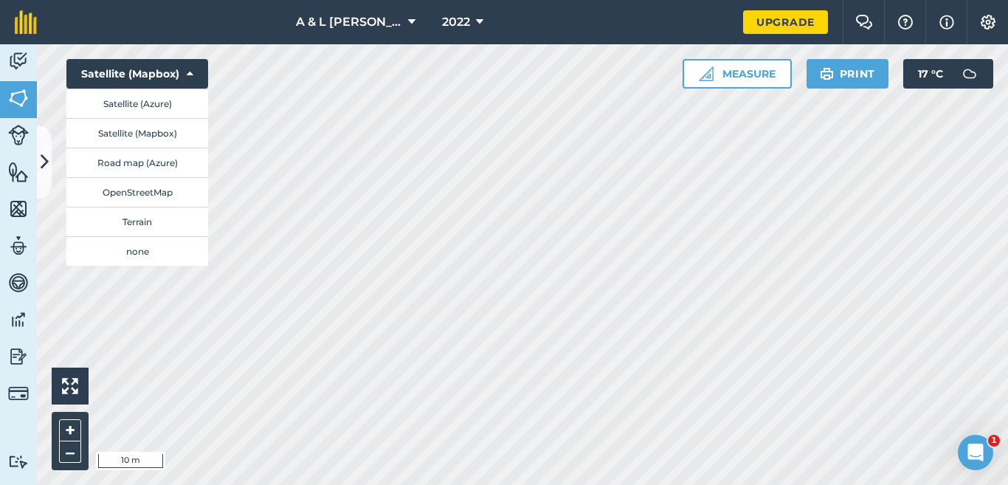 The width and height of the screenshot is (1008, 485). I want to click on button: Terrain, so click(137, 221).